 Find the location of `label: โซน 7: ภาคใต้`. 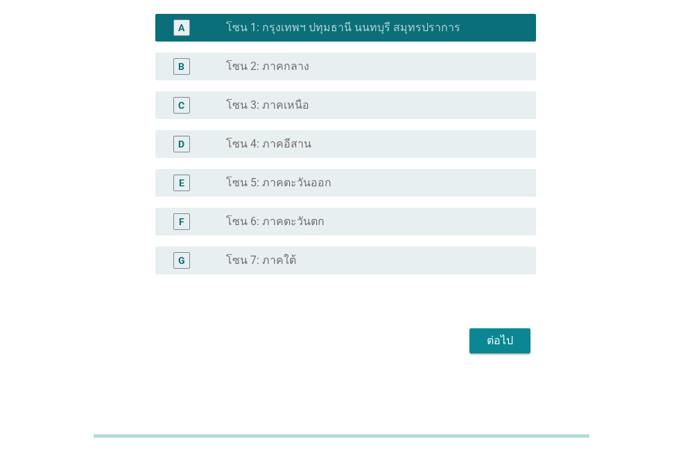

label: โซน 7: ภาคใต้ is located at coordinates (261, 261).